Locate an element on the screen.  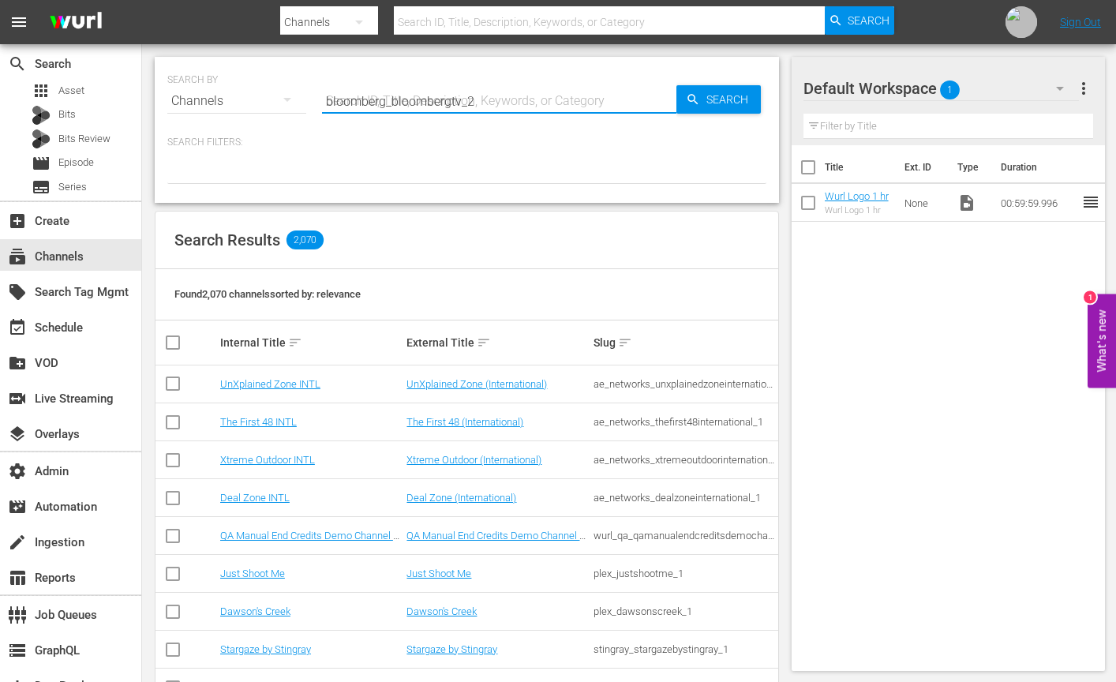
a: The First 48 INTL is located at coordinates (258, 421).